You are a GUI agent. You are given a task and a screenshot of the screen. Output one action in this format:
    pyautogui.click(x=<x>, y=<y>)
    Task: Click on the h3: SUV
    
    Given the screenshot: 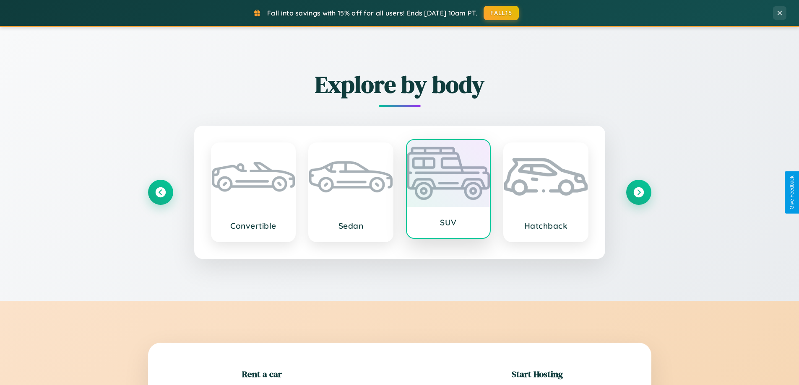 What is the action you would take?
    pyautogui.click(x=448, y=223)
    